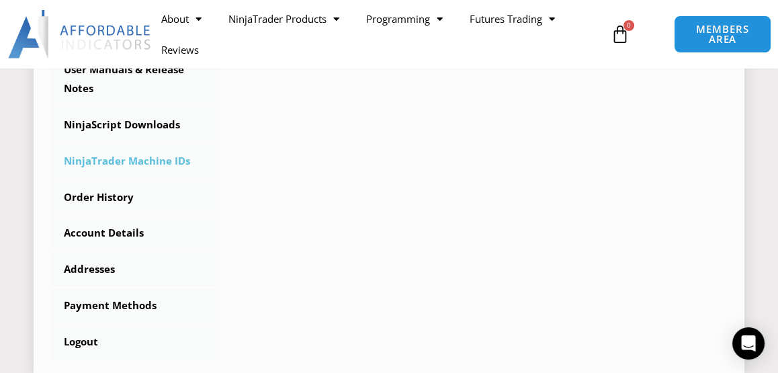  Describe the element at coordinates (135, 161) in the screenshot. I see `a: NinjaTrader Machine IDs` at that location.